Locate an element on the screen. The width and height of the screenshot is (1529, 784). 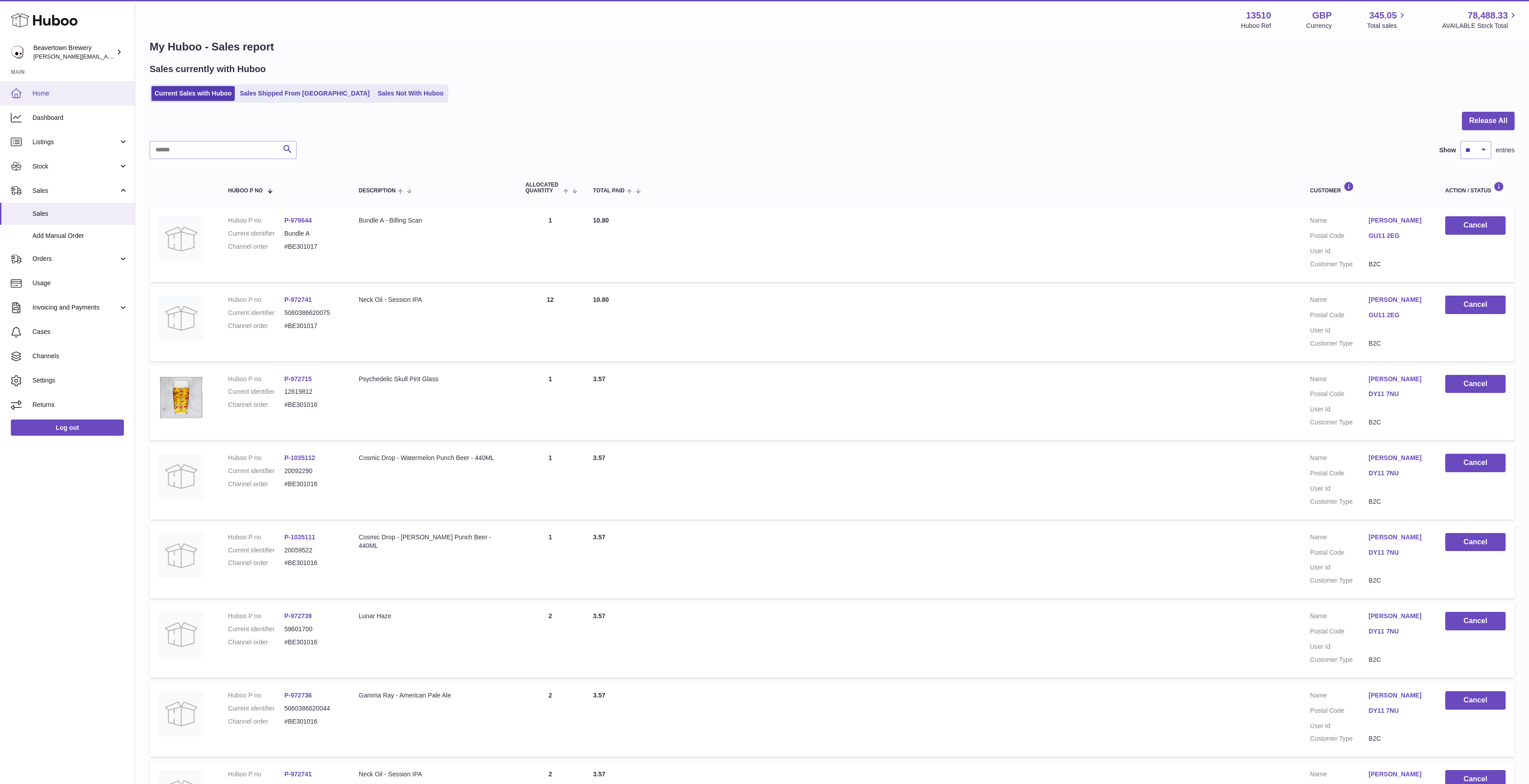
button: Release All is located at coordinates (1488, 121).